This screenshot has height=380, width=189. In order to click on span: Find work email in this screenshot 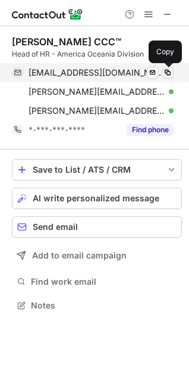, I will do `click(104, 282)`.